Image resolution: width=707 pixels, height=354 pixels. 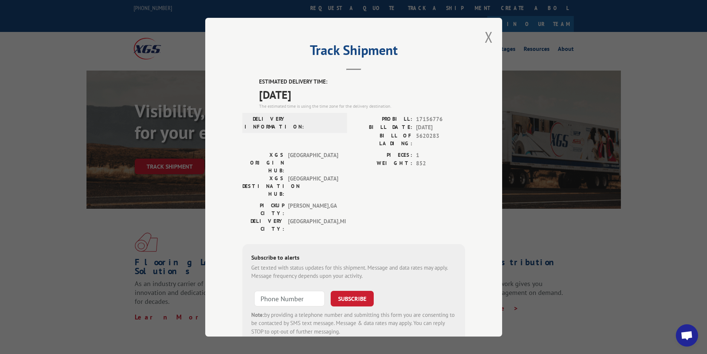 I want to click on input: Phone Number, so click(x=289, y=298).